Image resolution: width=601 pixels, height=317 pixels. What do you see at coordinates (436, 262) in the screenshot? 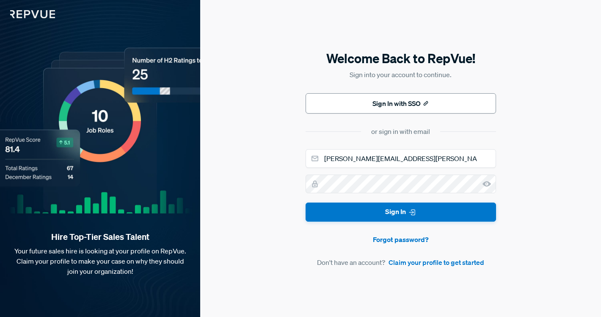
I see `a: Claim your profile to get started` at bounding box center [436, 262].